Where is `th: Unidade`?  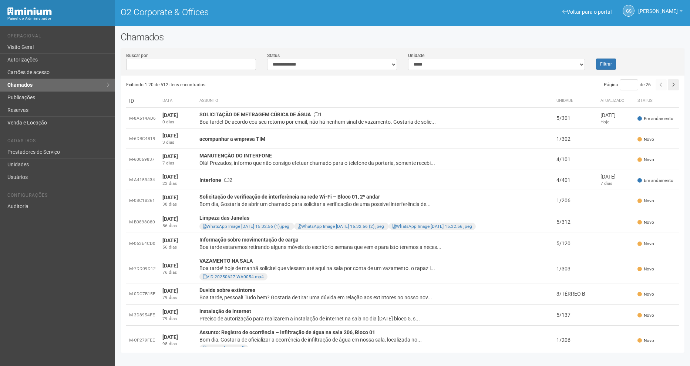
th: Unidade is located at coordinates (575, 101).